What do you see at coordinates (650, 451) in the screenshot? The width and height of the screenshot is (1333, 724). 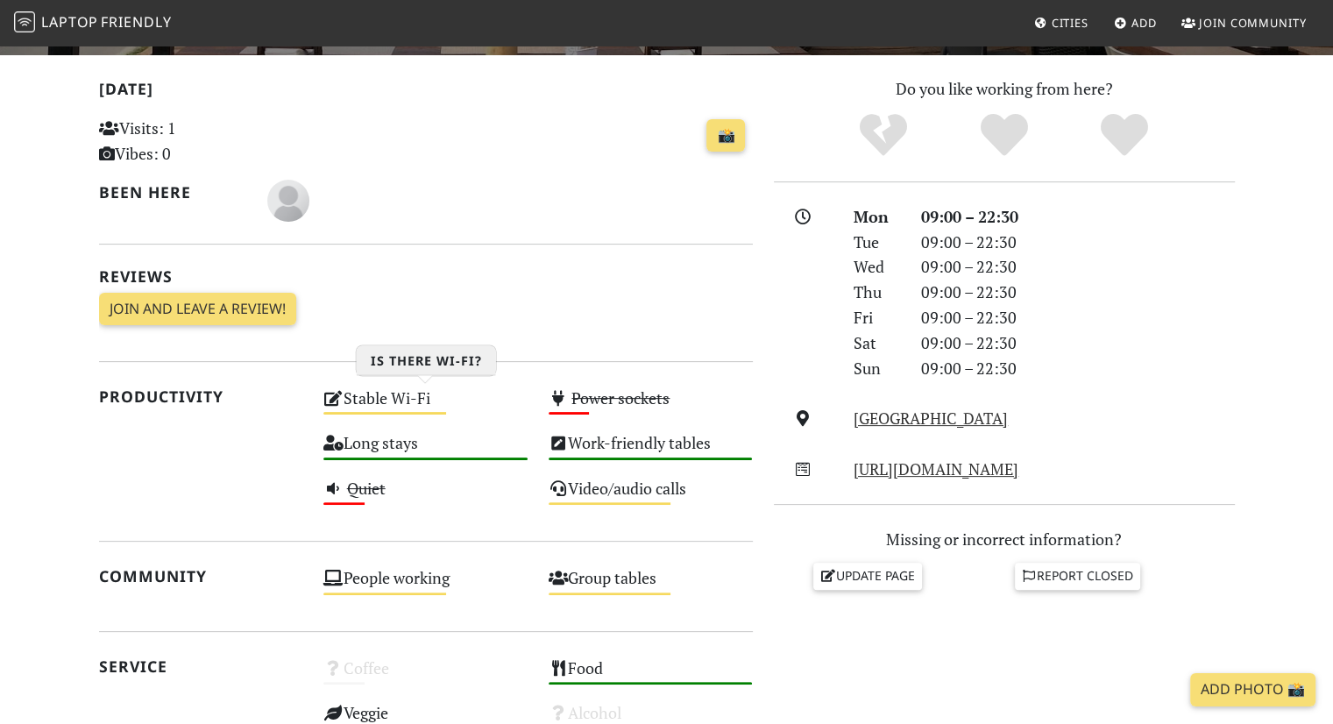 I see `div: Work-friendly tables` at bounding box center [650, 451].